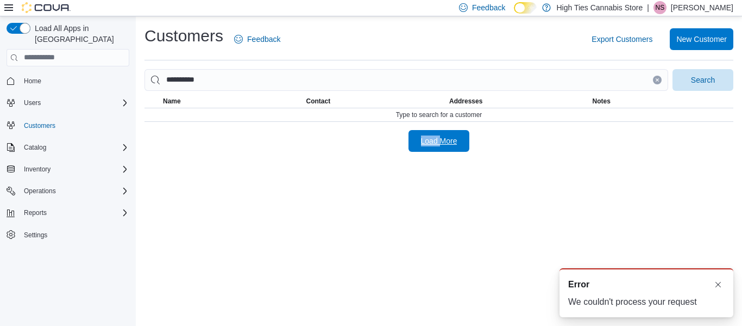 Image resolution: width=742 pixels, height=326 pixels. What do you see at coordinates (184, 36) in the screenshot?
I see `h1: Customers` at bounding box center [184, 36].